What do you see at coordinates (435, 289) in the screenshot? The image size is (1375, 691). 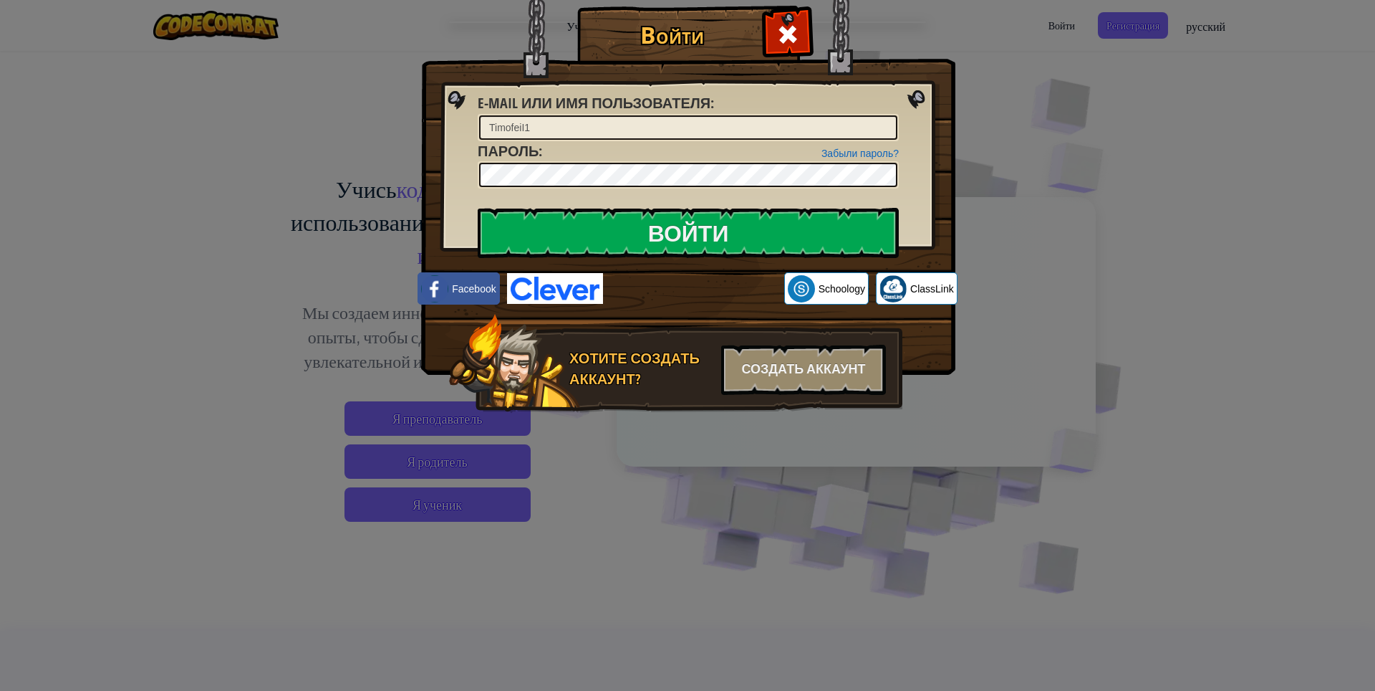 I see `img: facebook_small.png` at bounding box center [435, 289].